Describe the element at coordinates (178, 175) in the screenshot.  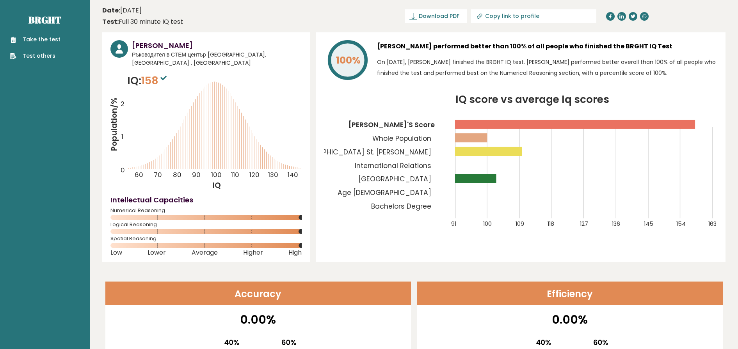
I see `tspan: 80` at that location.